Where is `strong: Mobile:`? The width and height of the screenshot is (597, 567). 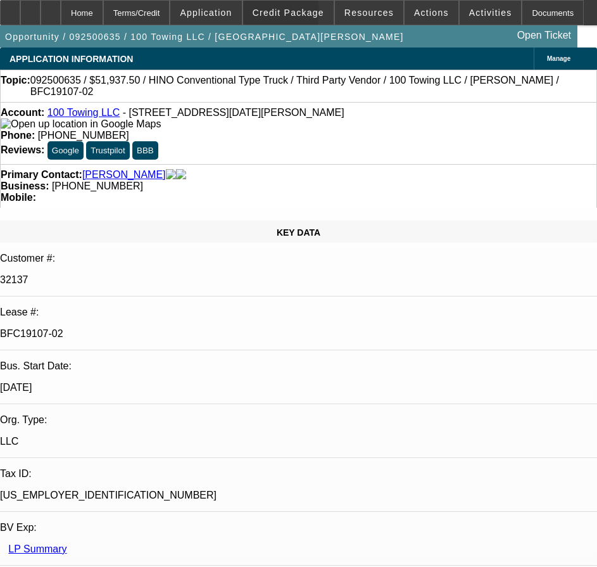
strong: Mobile: is located at coordinates (18, 197).